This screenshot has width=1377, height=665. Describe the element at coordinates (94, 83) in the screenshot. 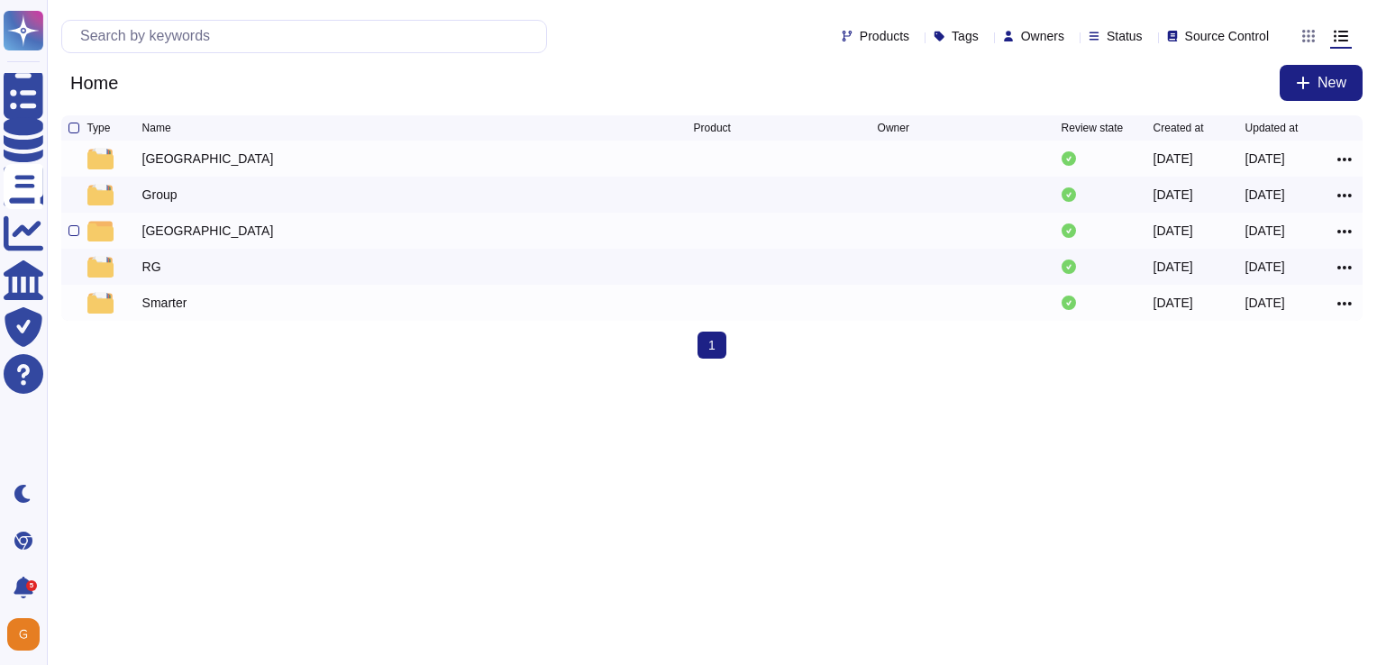

I see `span: Home` at that location.